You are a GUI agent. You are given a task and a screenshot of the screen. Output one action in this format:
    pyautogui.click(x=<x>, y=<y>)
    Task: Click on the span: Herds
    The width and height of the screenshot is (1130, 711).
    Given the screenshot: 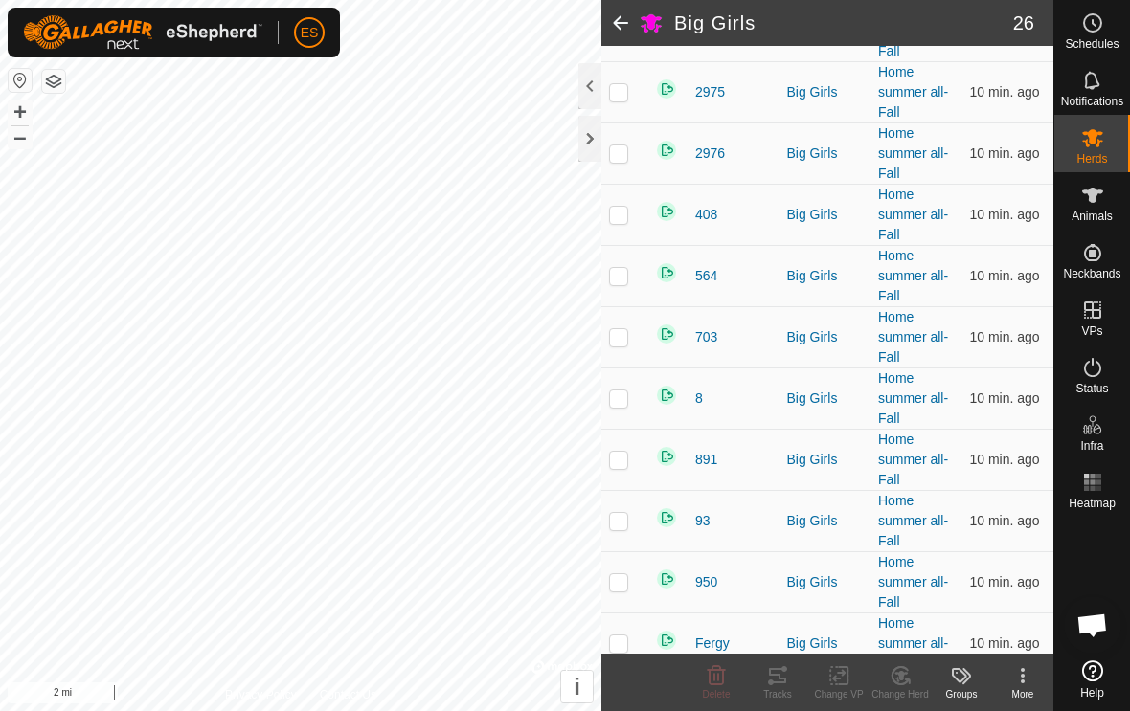 What is the action you would take?
    pyautogui.click(x=1091, y=159)
    